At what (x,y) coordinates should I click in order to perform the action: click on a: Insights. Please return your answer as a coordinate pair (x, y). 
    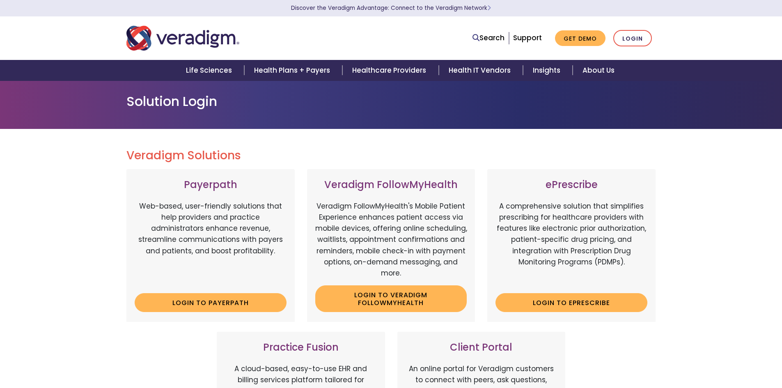
    Looking at the image, I should click on (548, 70).